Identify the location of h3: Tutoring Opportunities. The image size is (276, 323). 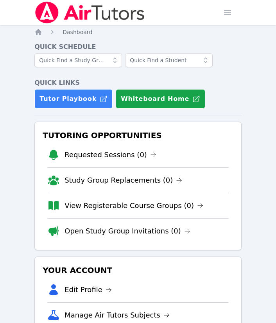
(138, 135).